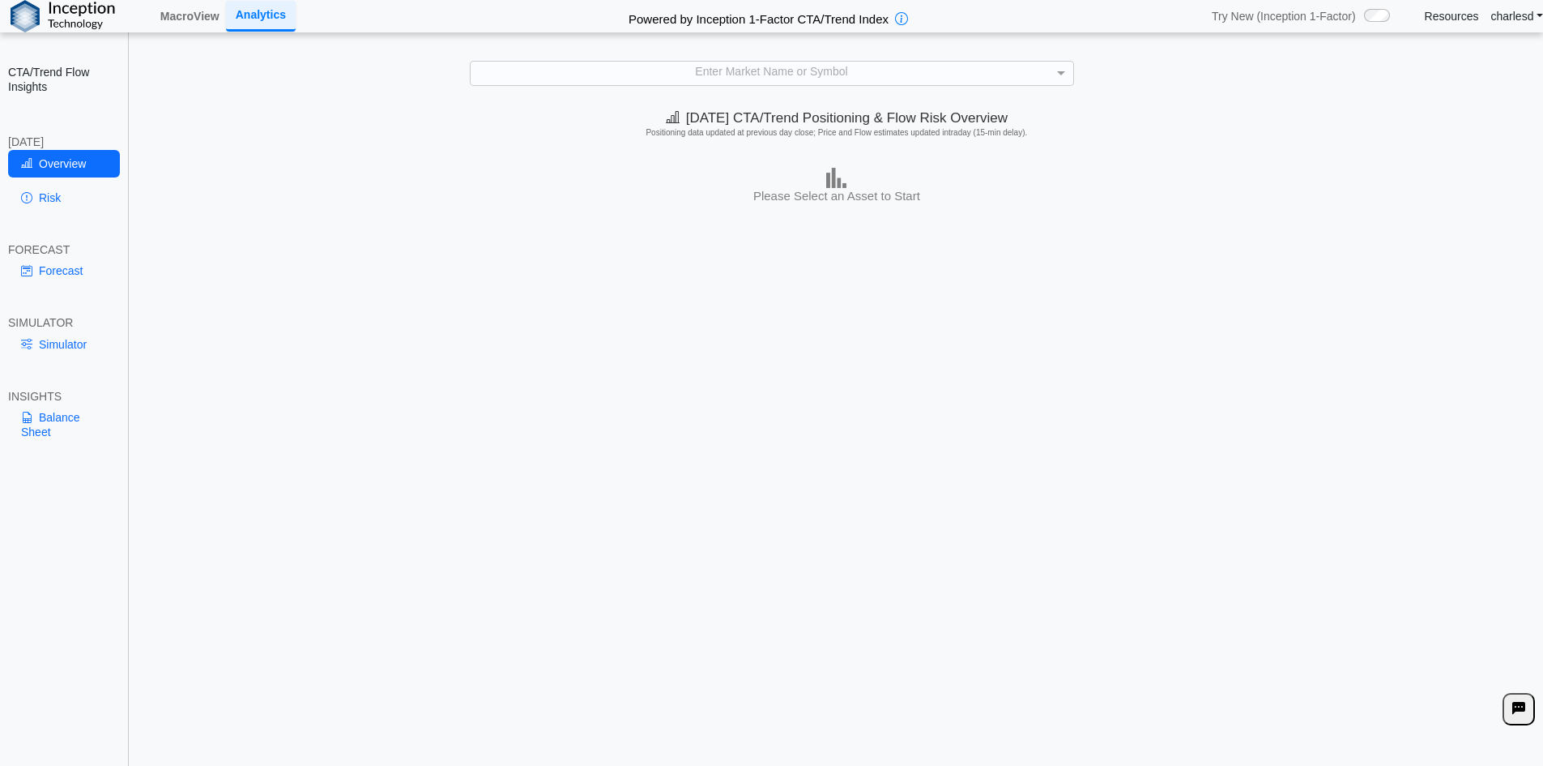  Describe the element at coordinates (261, 15) in the screenshot. I see `a: Analytics` at that location.